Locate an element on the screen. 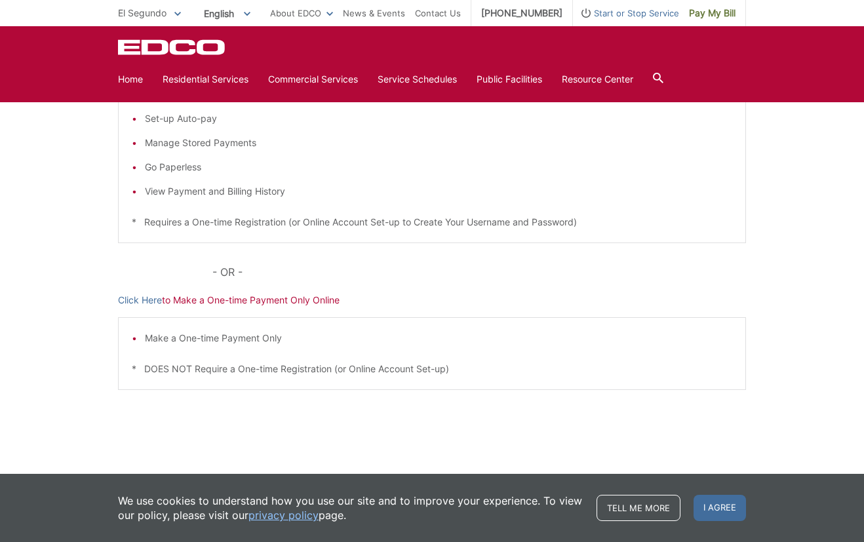 The image size is (864, 542). a: privacy policy is located at coordinates (283, 515).